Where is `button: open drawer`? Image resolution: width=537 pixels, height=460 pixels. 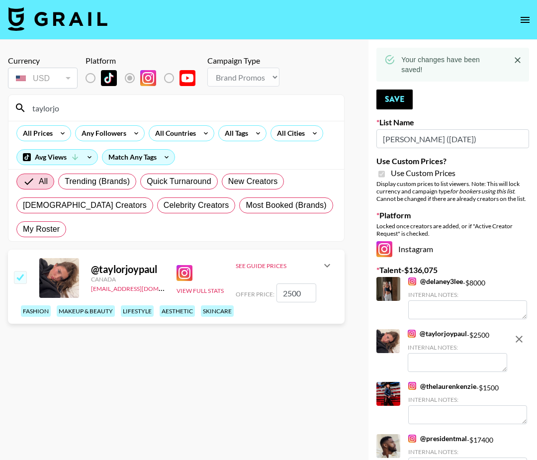 button: open drawer is located at coordinates (525, 20).